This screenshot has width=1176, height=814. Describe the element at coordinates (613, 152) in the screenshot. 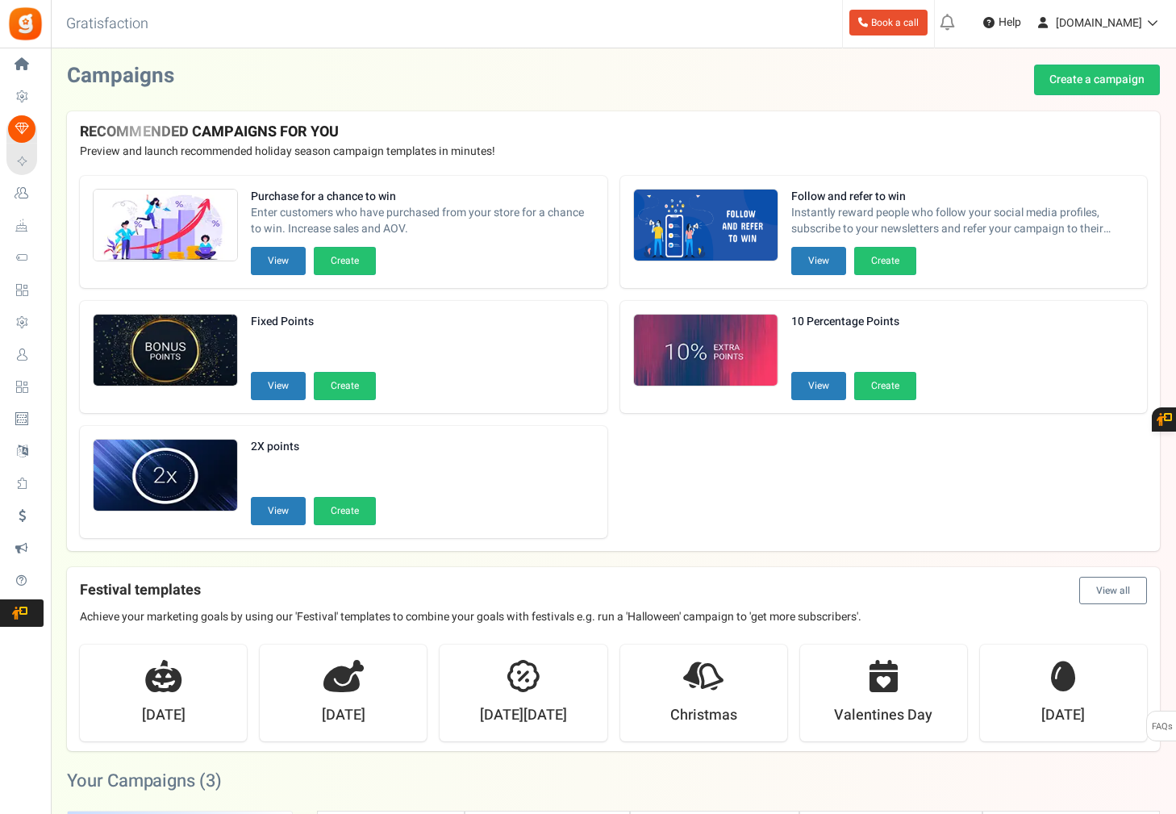

I see `p: Preview and launch recommended holiday season campaign templates in minutes!` at that location.